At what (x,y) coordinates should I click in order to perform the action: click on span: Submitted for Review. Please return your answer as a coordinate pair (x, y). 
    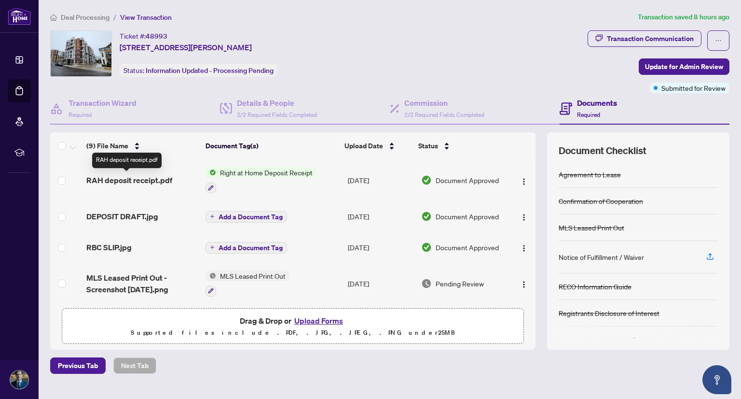
    Looking at the image, I should click on (693, 88).